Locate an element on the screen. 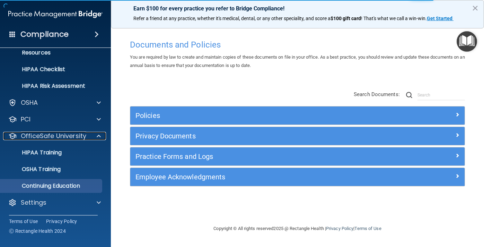 Image resolution: width=484 pixels, height=247 pixels. a: OfficeSafe University is located at coordinates (54, 136).